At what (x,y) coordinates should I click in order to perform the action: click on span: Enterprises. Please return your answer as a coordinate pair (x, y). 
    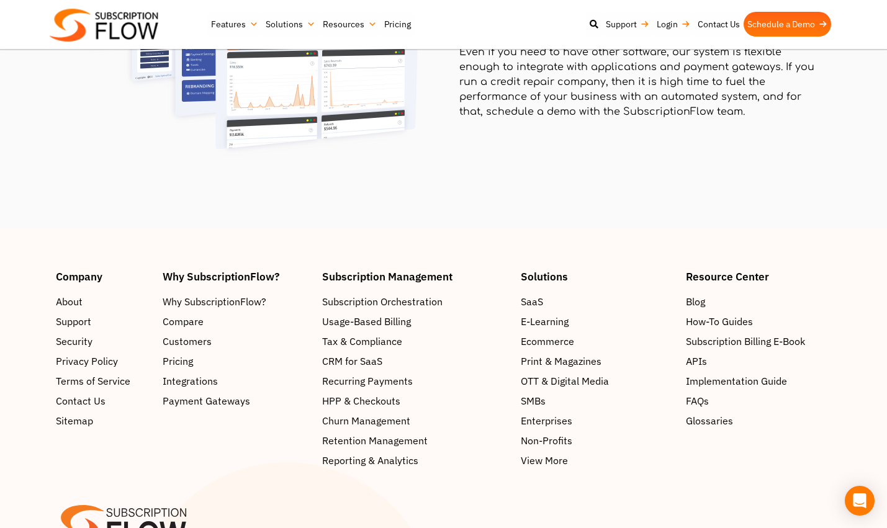
    Looking at the image, I should click on (546, 421).